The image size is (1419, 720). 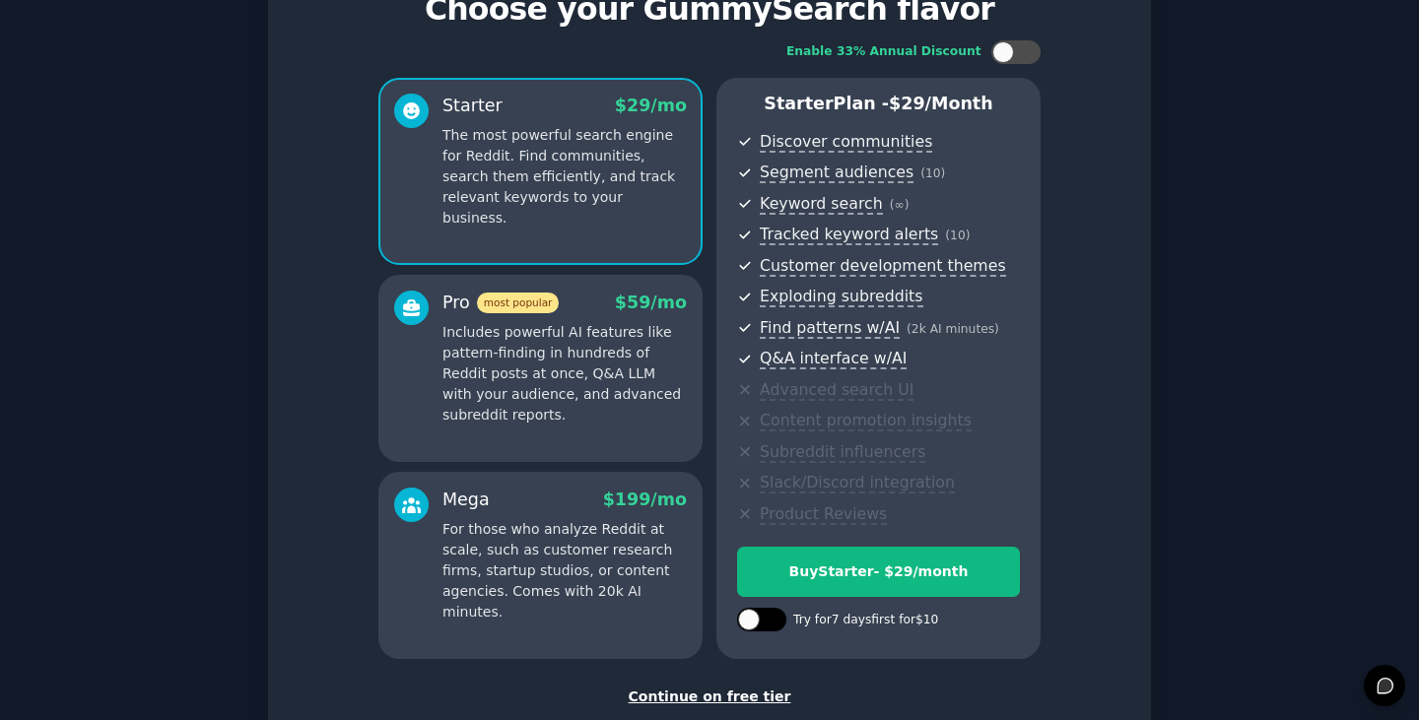 I want to click on span: Segment audiences, so click(x=836, y=172).